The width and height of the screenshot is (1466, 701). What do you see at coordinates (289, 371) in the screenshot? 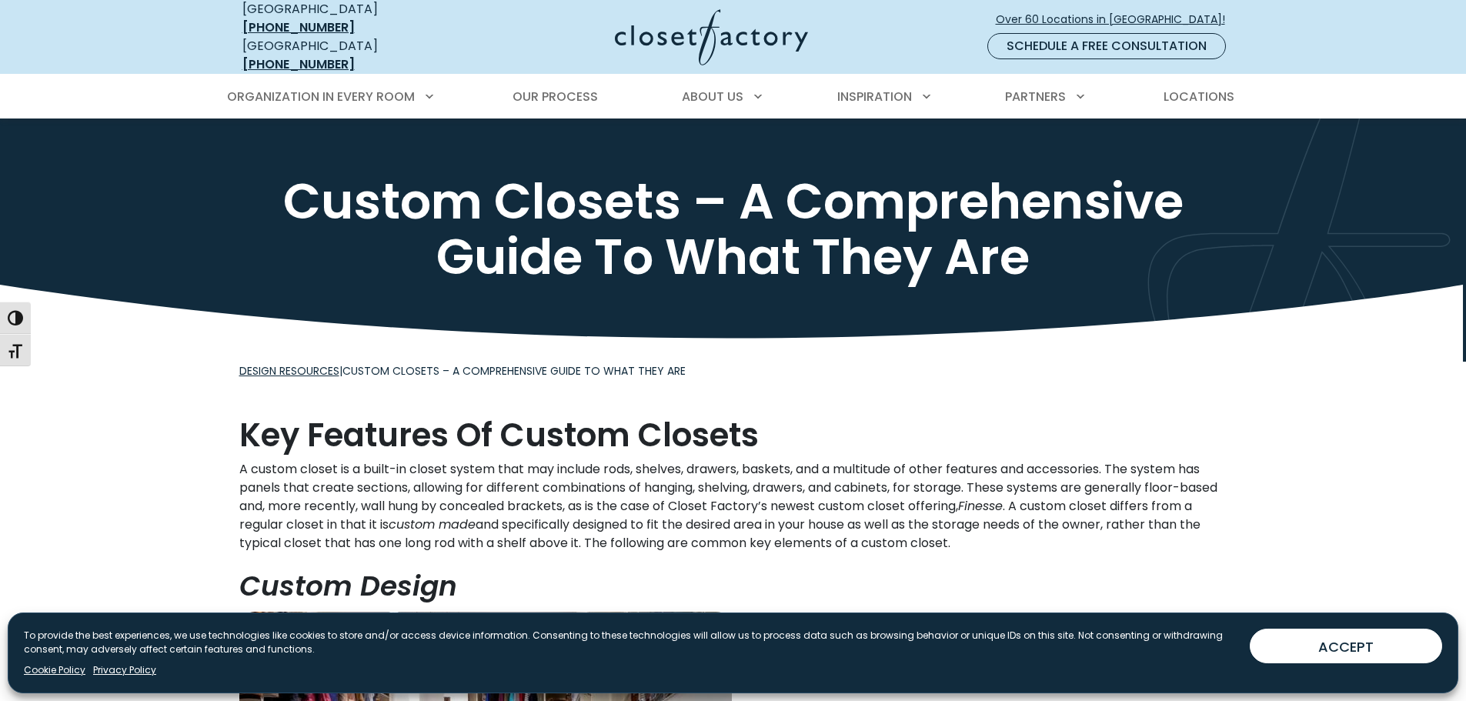
I see `a: Design Resources` at bounding box center [289, 371].